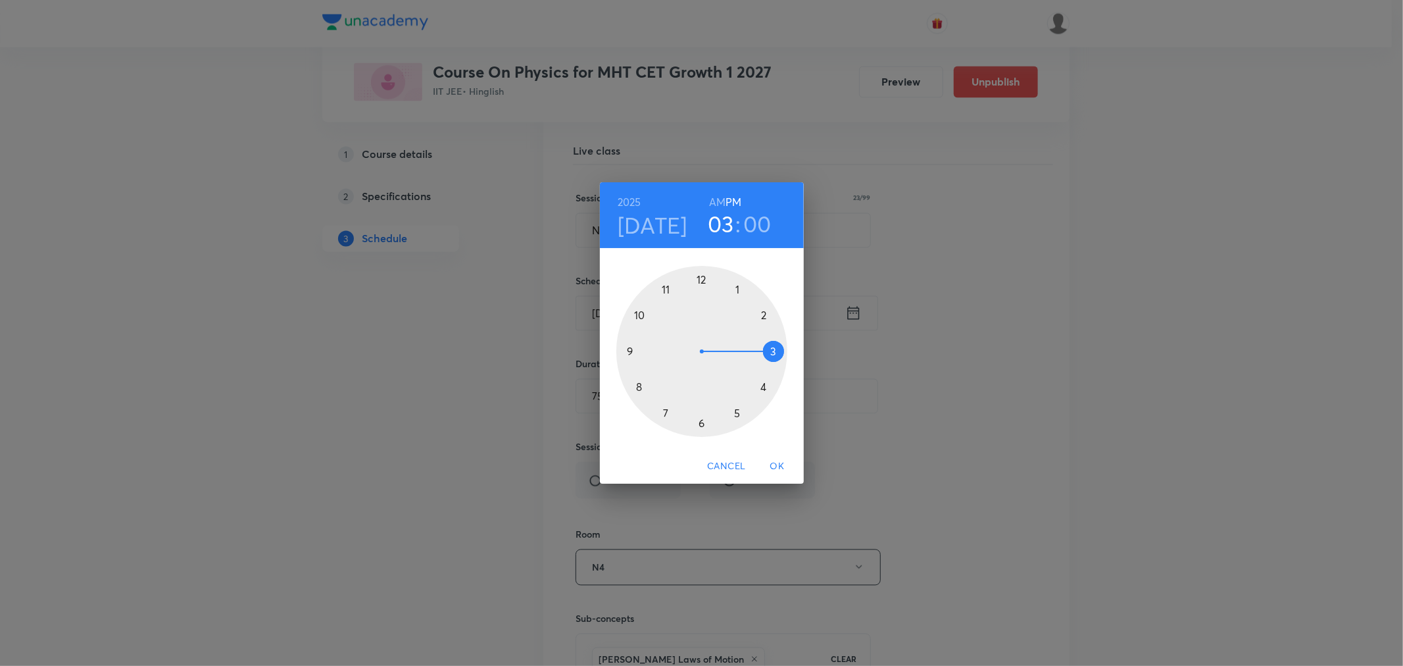 The height and width of the screenshot is (666, 1403). I want to click on button: 03, so click(721, 224).